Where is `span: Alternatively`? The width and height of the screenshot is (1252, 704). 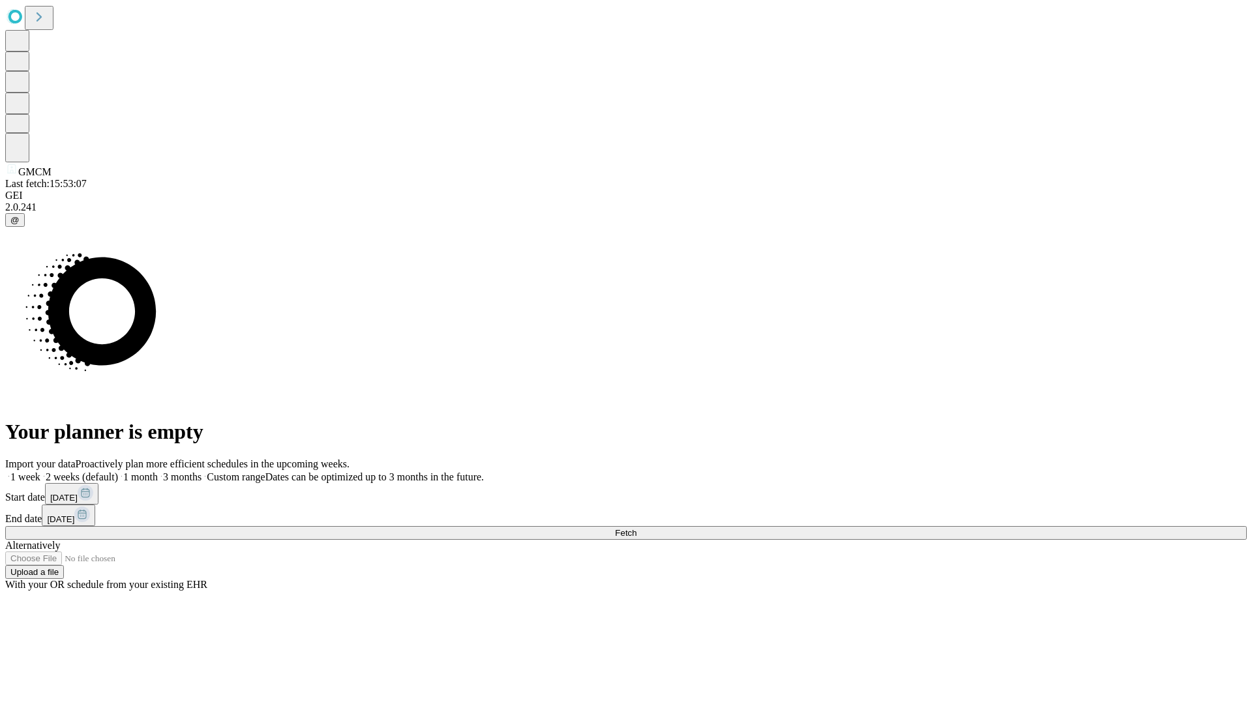 span: Alternatively is located at coordinates (33, 545).